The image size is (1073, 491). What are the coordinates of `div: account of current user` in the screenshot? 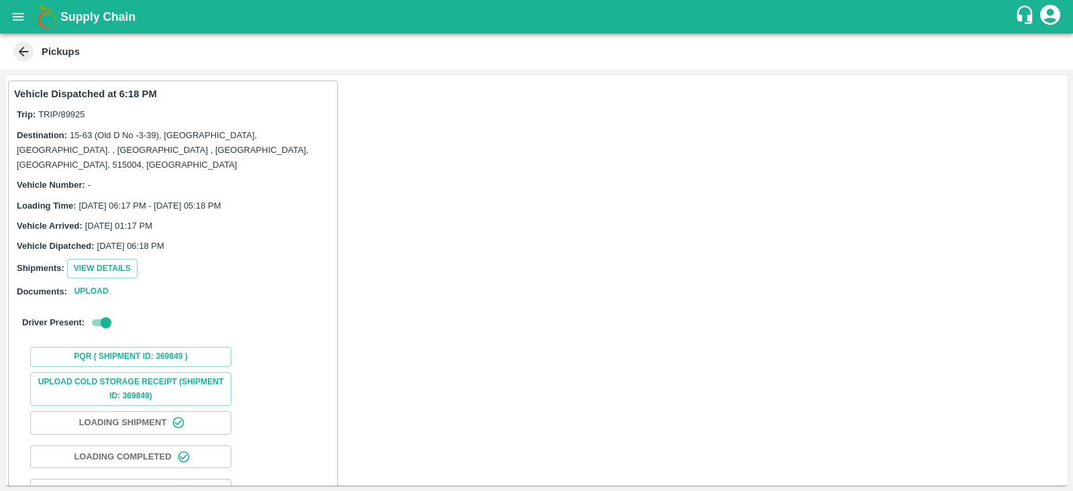 It's located at (1050, 17).